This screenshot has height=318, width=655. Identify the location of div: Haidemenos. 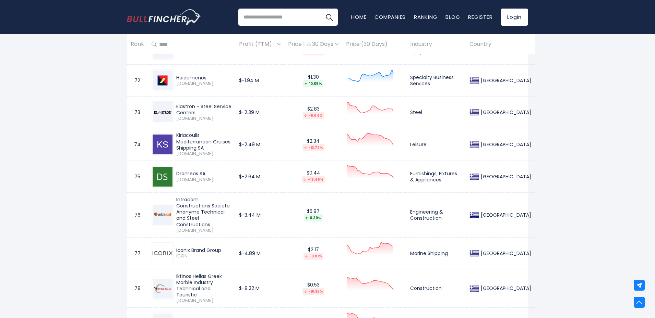
(204, 78).